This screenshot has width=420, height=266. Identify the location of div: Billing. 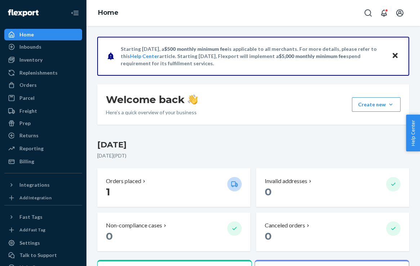
(27, 162).